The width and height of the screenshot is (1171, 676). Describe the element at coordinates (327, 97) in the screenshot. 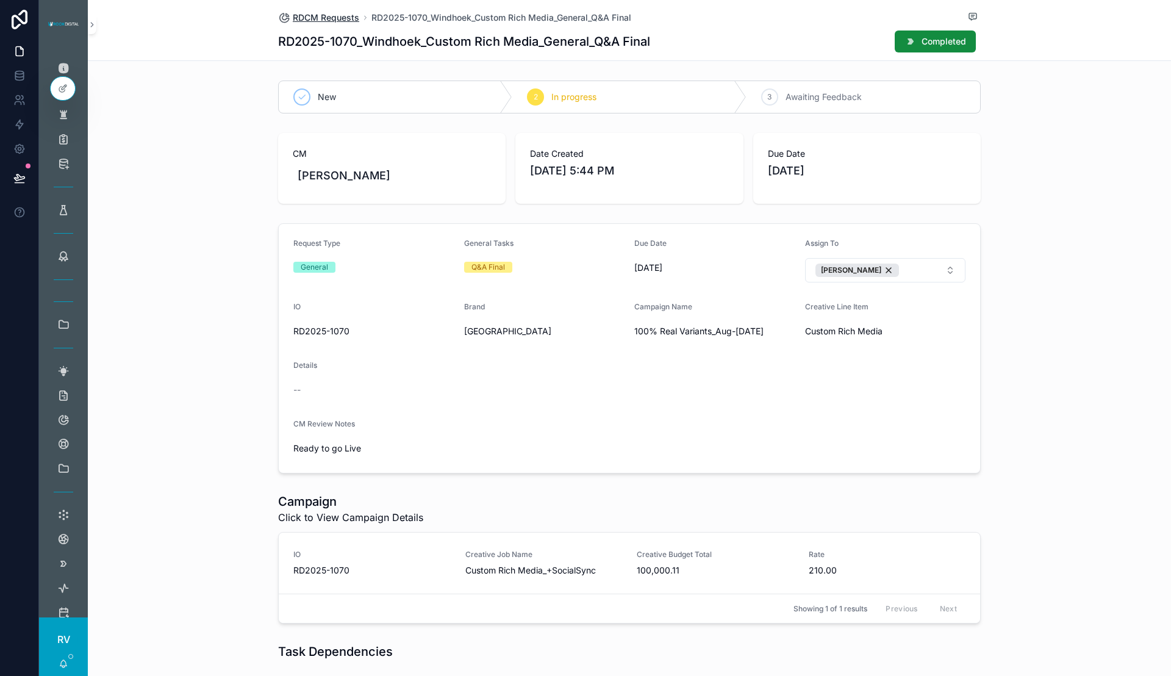

I see `span: New` at that location.